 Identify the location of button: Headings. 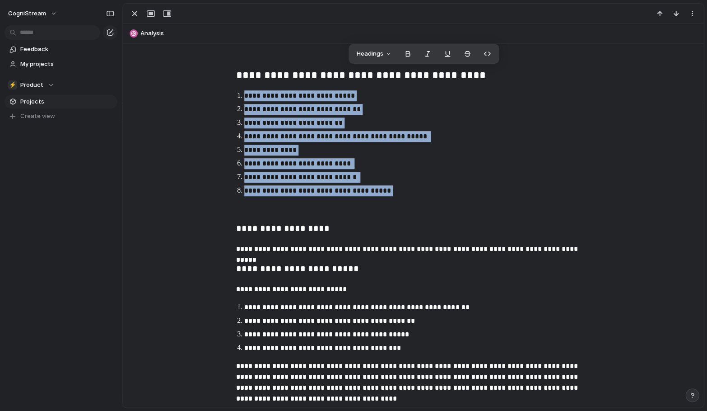
(374, 54).